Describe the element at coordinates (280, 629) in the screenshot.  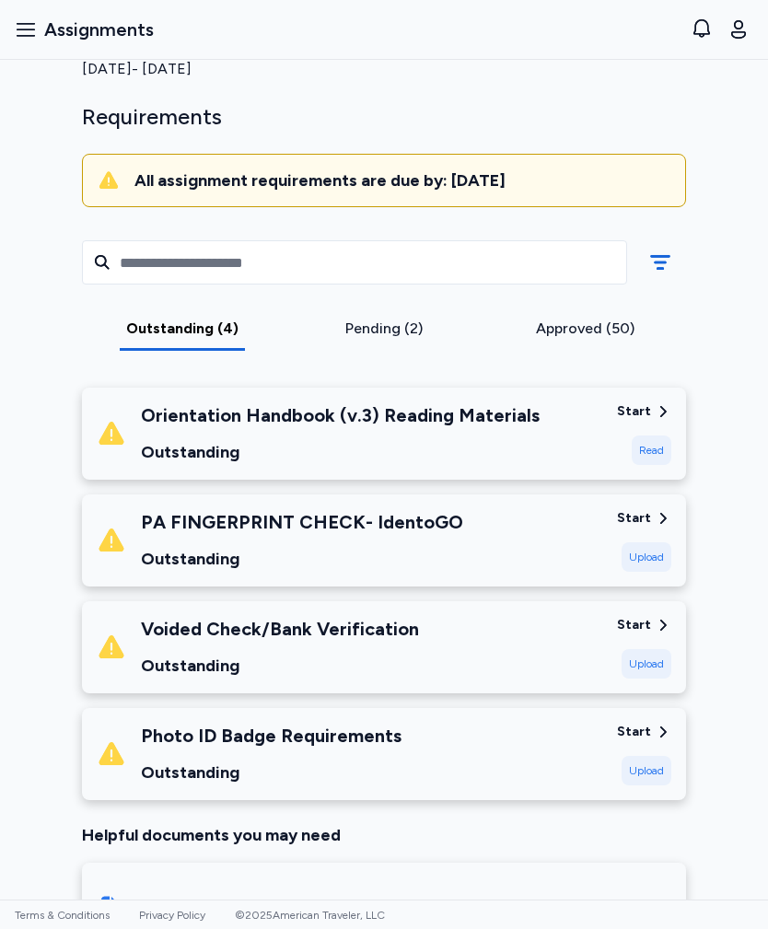
I see `div: Voided Check/Bank Verification` at that location.